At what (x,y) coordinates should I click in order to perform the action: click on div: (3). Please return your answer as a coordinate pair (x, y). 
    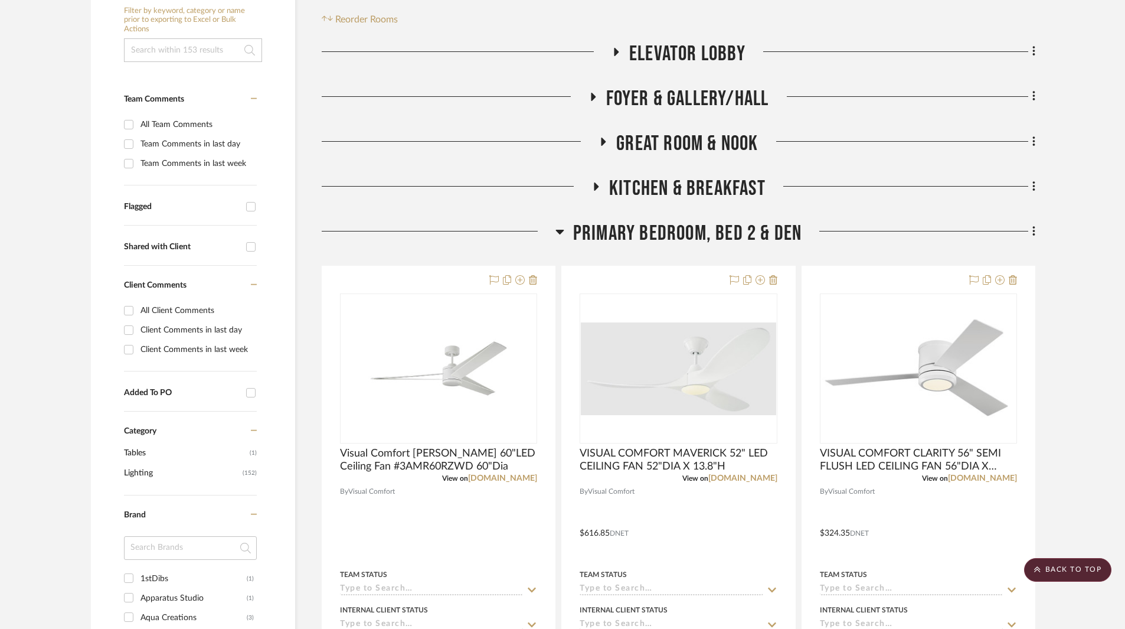
    Looking at the image, I should click on (250, 618).